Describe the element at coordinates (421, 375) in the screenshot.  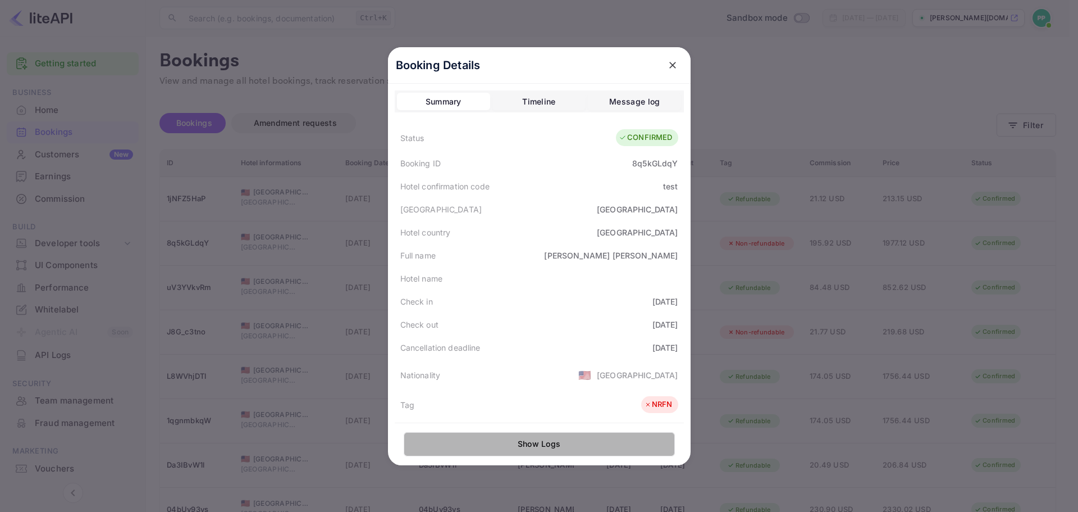
I see `div: Nationality` at that location.